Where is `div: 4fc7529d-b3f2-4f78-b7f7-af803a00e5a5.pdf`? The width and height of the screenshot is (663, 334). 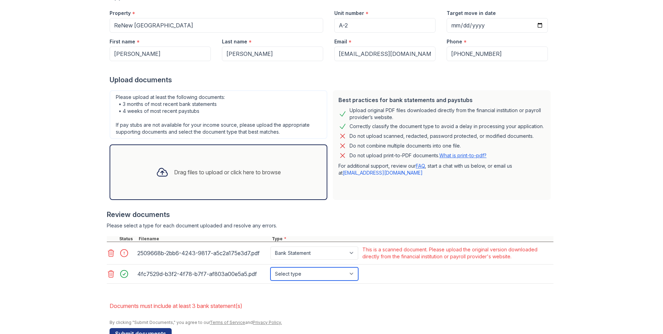
div: 4fc7529d-b3f2-4f78-b7f7-af803a00e5a5.pdf is located at coordinates (203, 274).